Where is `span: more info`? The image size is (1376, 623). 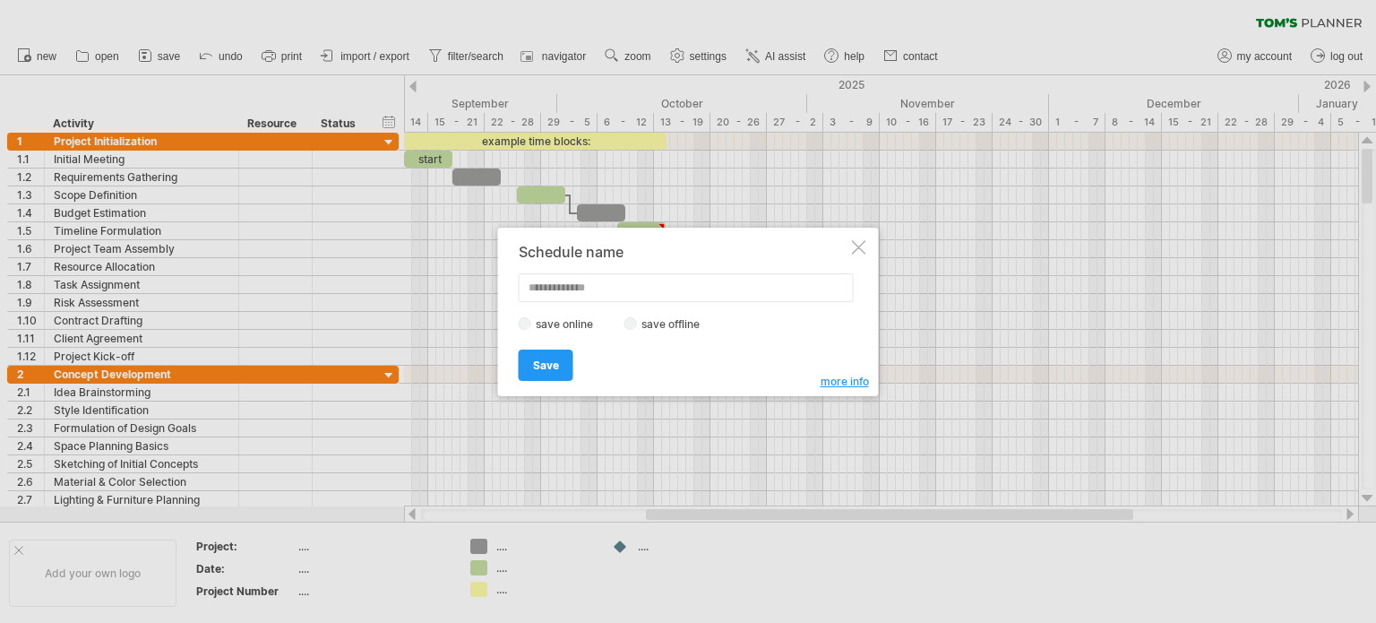 span: more info is located at coordinates (845, 381).